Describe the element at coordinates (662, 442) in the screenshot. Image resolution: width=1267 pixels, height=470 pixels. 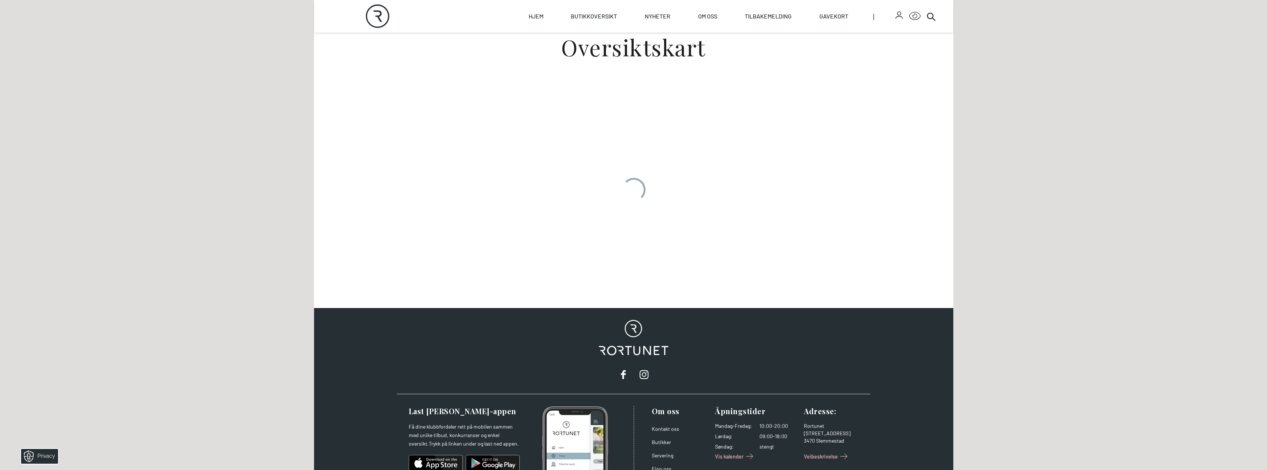
I see `a: Butikker` at that location.